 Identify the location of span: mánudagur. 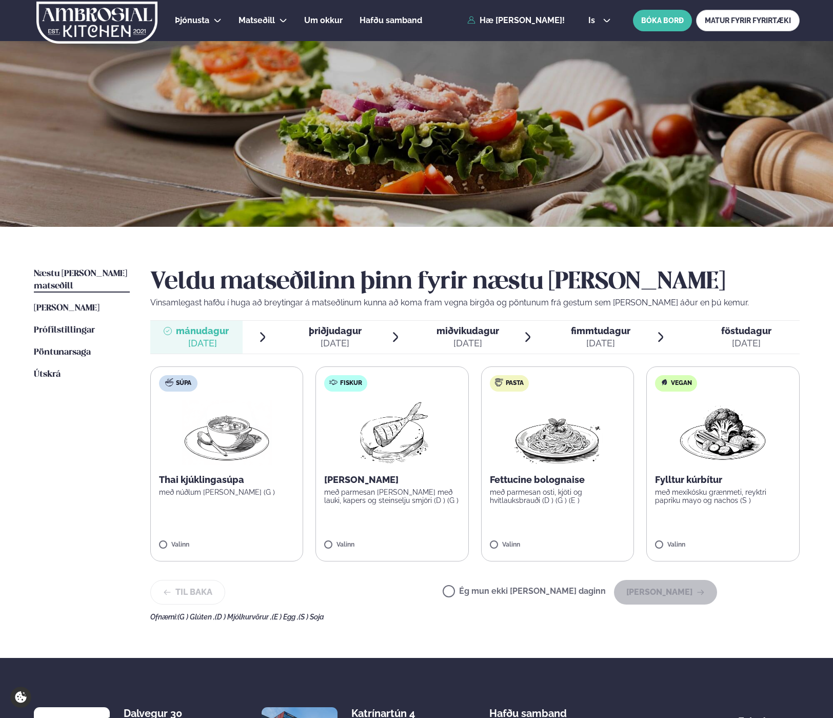
(202, 330).